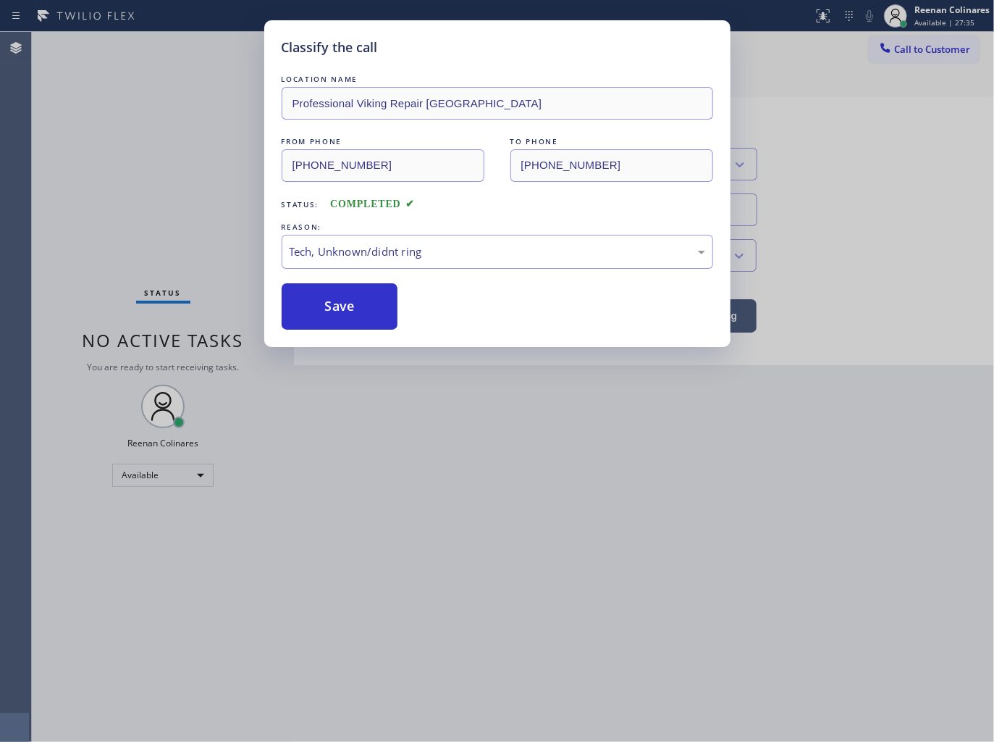 This screenshot has width=994, height=742. What do you see at coordinates (498, 79) in the screenshot?
I see `div: LOCATION NAME` at bounding box center [498, 79].